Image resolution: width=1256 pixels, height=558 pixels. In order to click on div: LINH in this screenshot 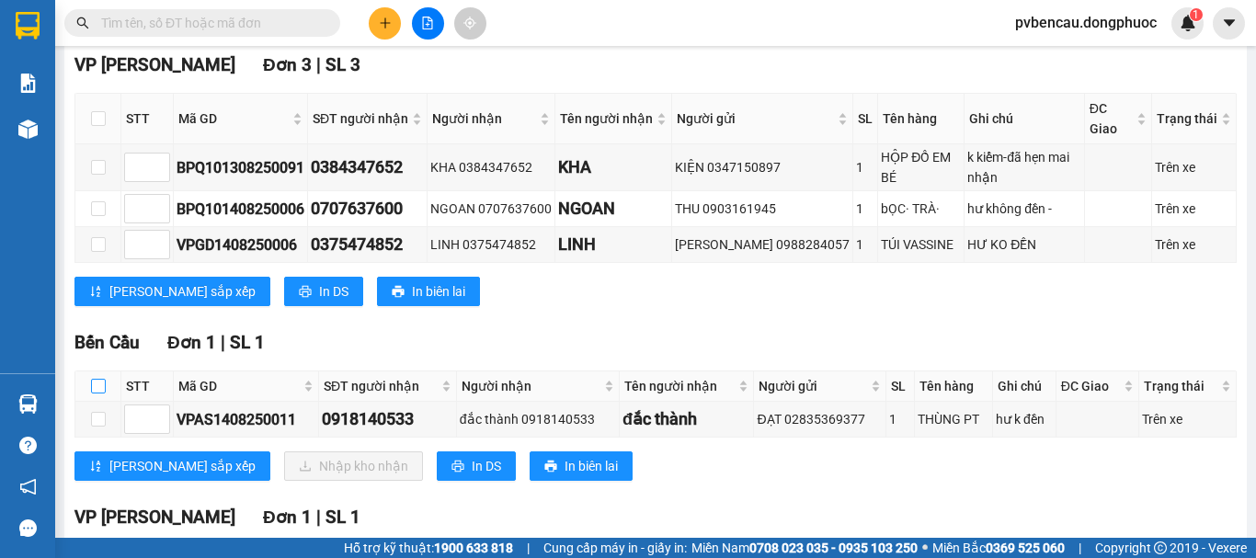, I will do `click(613, 245)`.